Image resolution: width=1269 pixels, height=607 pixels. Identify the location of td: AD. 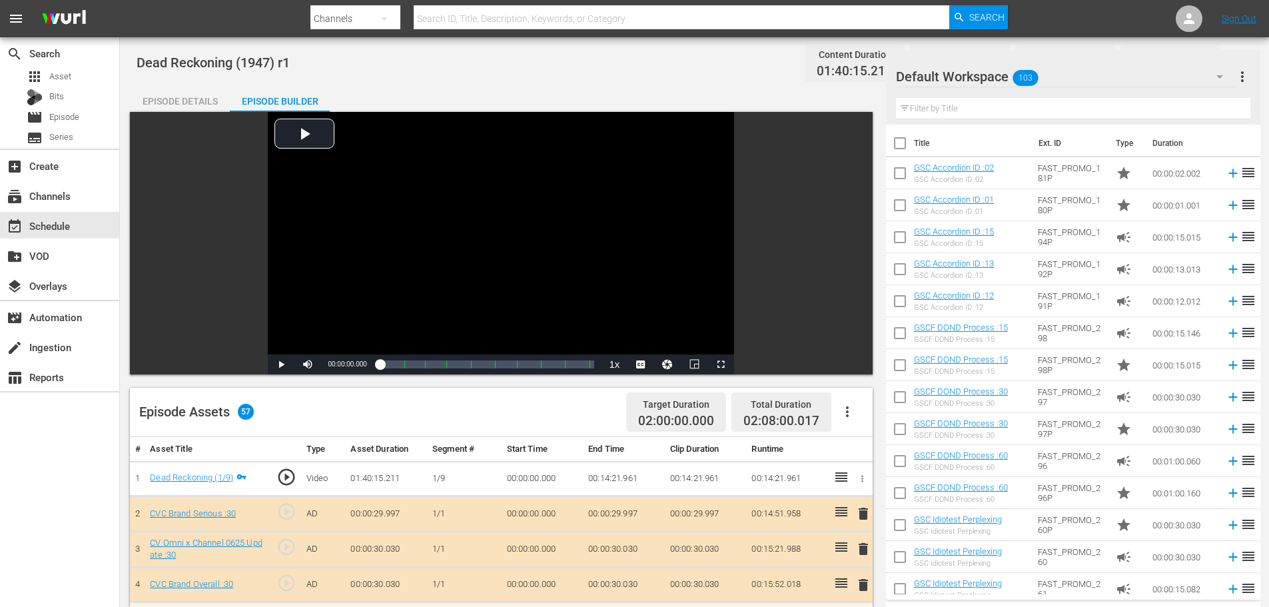
(323, 549).